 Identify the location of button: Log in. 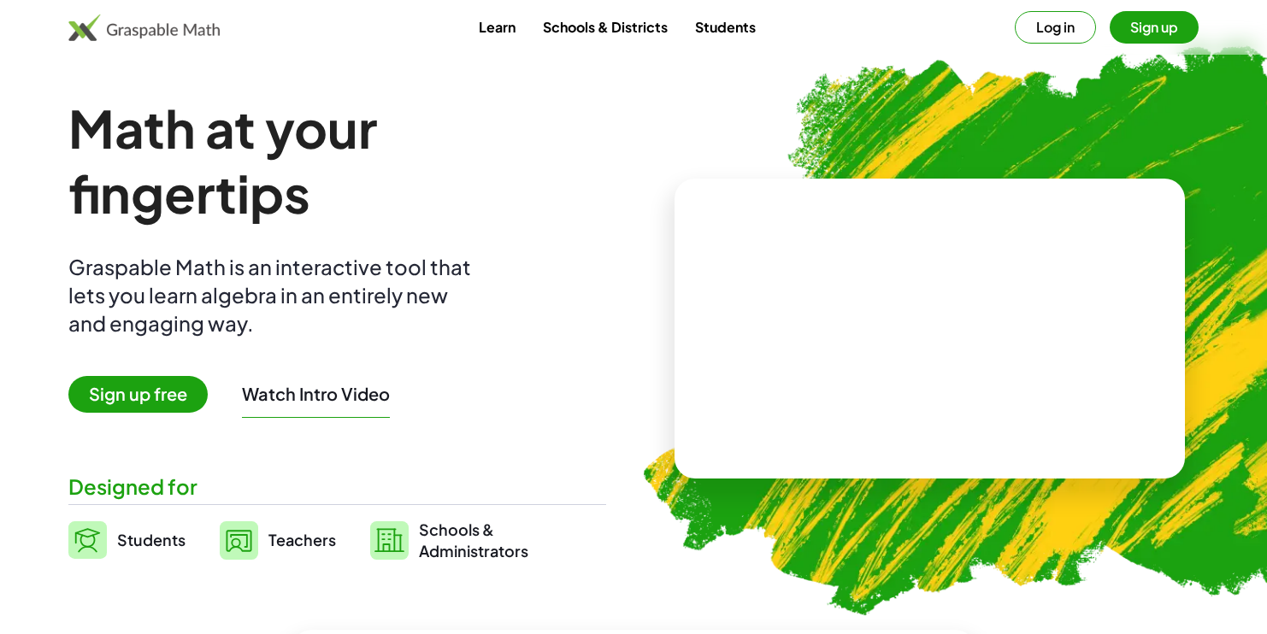
(1055, 27).